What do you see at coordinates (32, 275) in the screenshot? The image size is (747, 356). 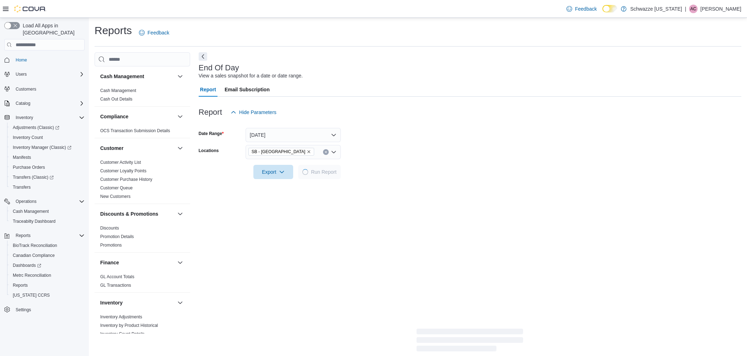 I see `a: Metrc Reconciliation` at bounding box center [32, 275].